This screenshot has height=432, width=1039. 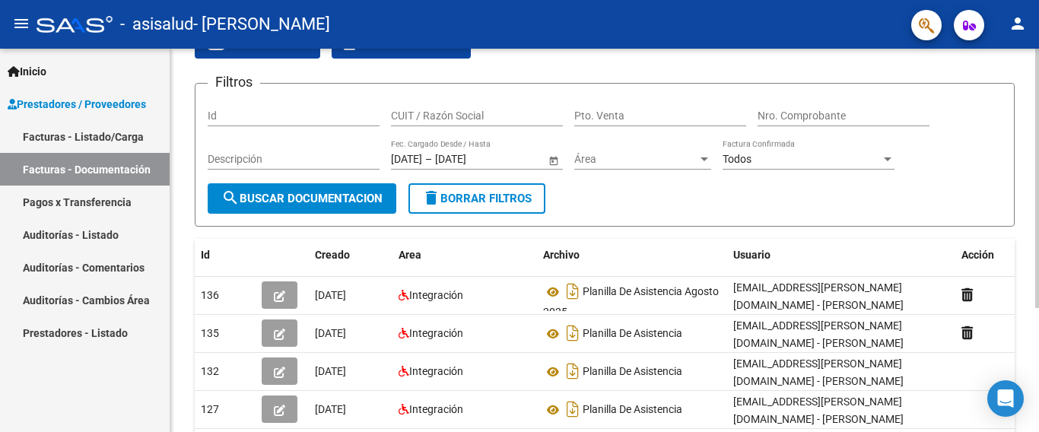 What do you see at coordinates (233, 82) in the screenshot?
I see `h3: Filtros` at bounding box center [233, 82].